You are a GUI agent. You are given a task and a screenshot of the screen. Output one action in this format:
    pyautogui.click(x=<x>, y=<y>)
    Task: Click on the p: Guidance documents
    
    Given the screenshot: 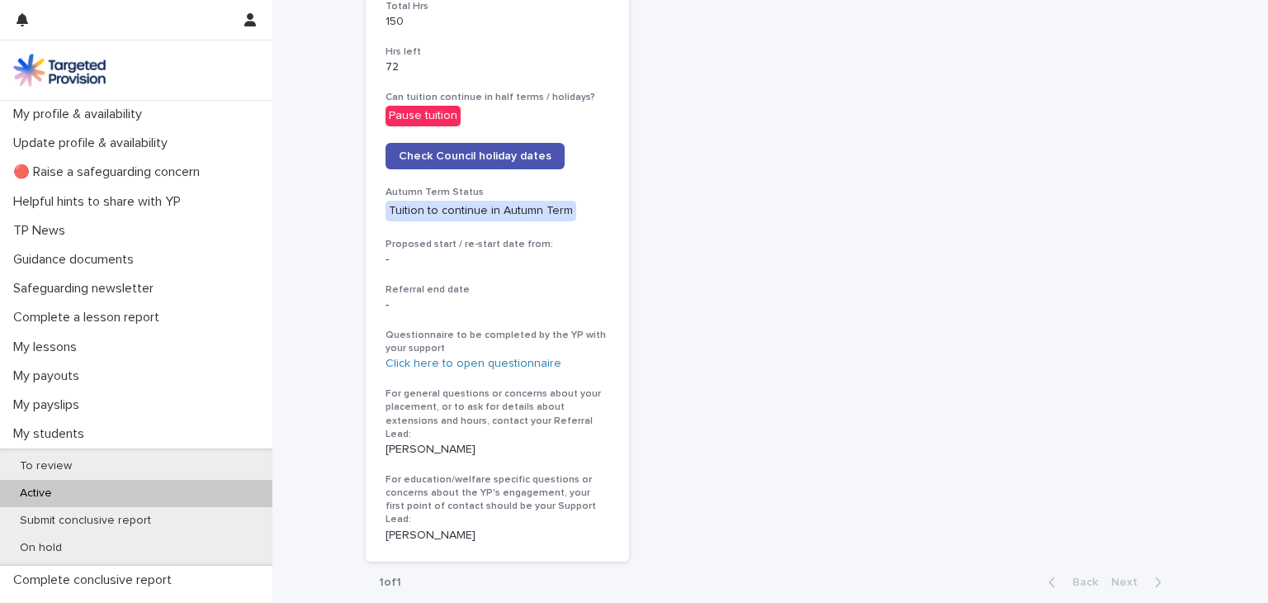 What is the action you would take?
    pyautogui.click(x=77, y=259)
    